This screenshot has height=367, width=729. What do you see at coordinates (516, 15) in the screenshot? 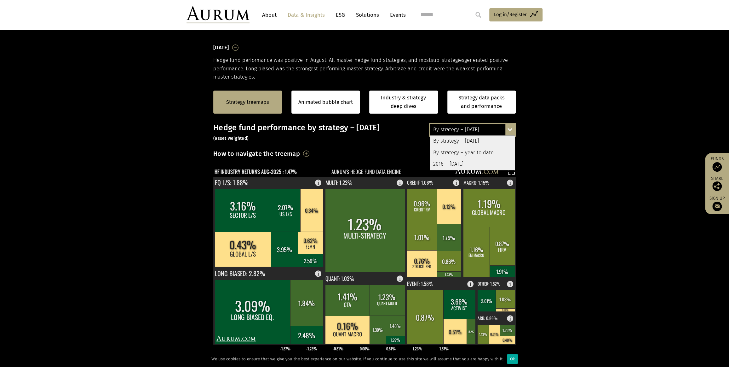
I see `a: Log in/Register` at bounding box center [516, 15].